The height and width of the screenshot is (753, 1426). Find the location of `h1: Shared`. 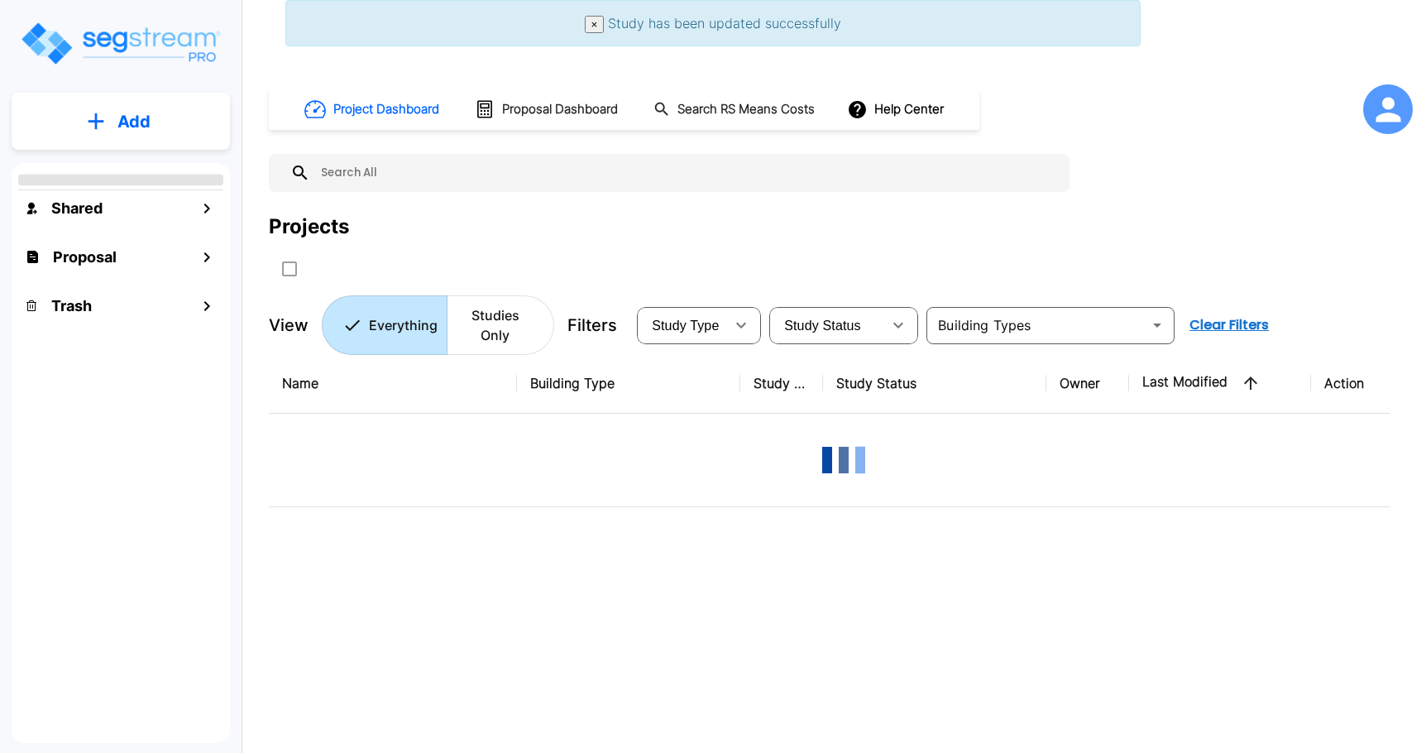

h1: Shared is located at coordinates (77, 208).